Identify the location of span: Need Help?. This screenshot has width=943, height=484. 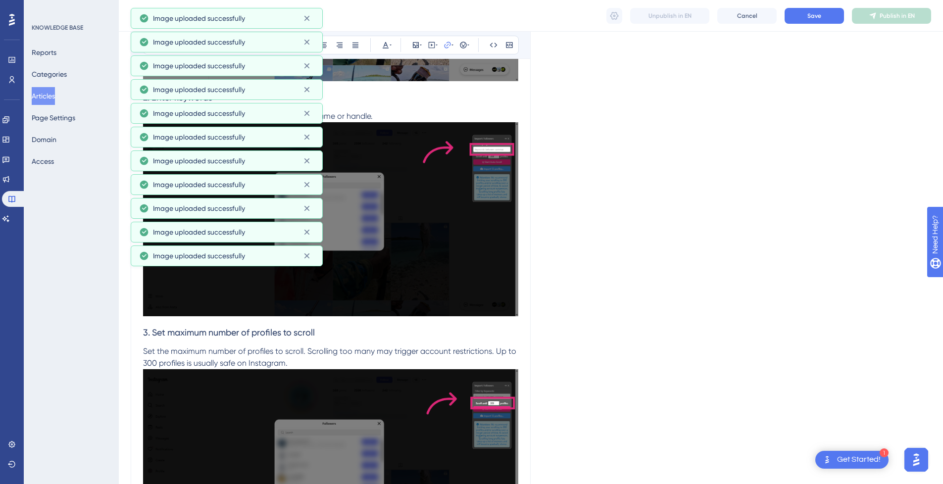
(43, 8).